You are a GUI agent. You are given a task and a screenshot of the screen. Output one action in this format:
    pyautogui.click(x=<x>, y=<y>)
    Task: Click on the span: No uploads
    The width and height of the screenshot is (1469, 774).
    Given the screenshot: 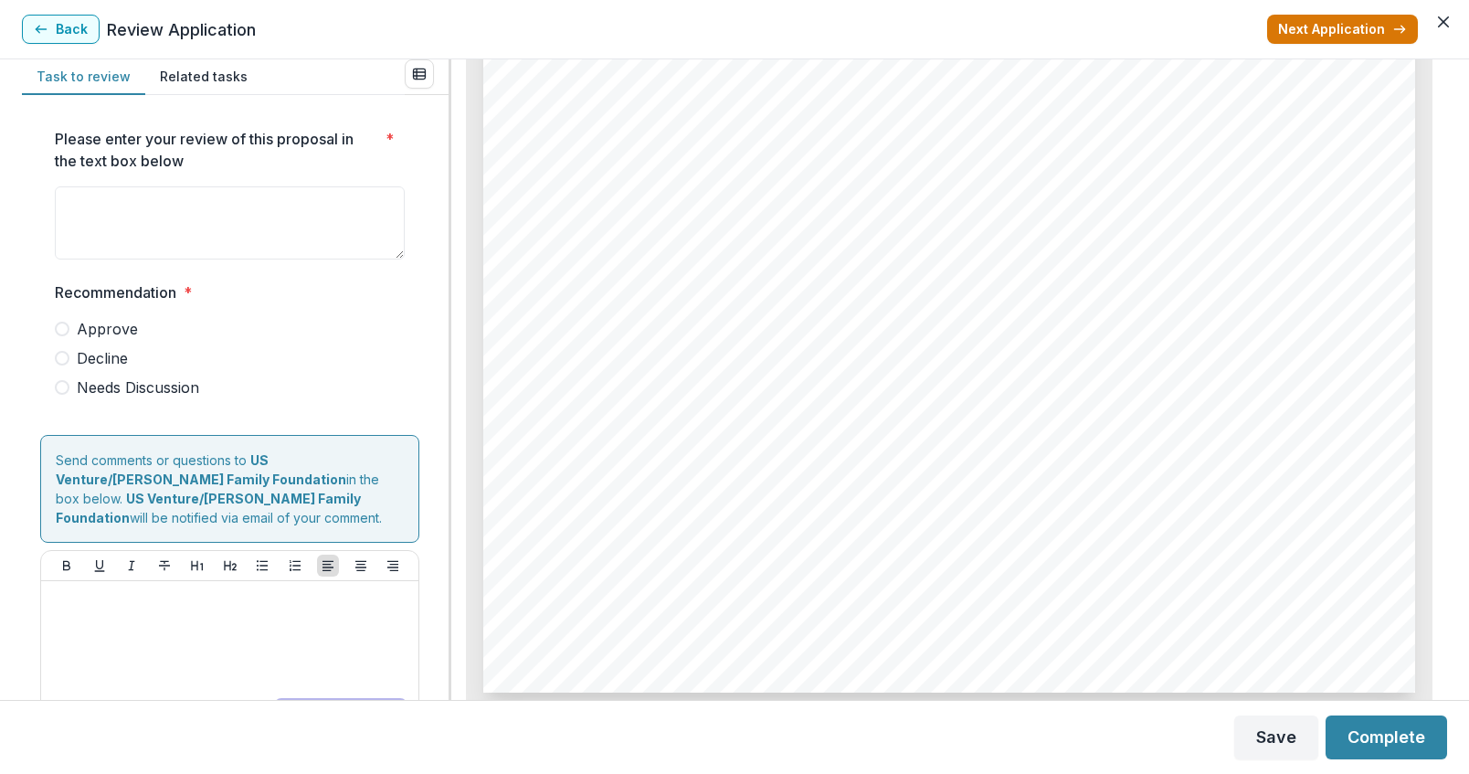 What is the action you would take?
    pyautogui.click(x=587, y=74)
    